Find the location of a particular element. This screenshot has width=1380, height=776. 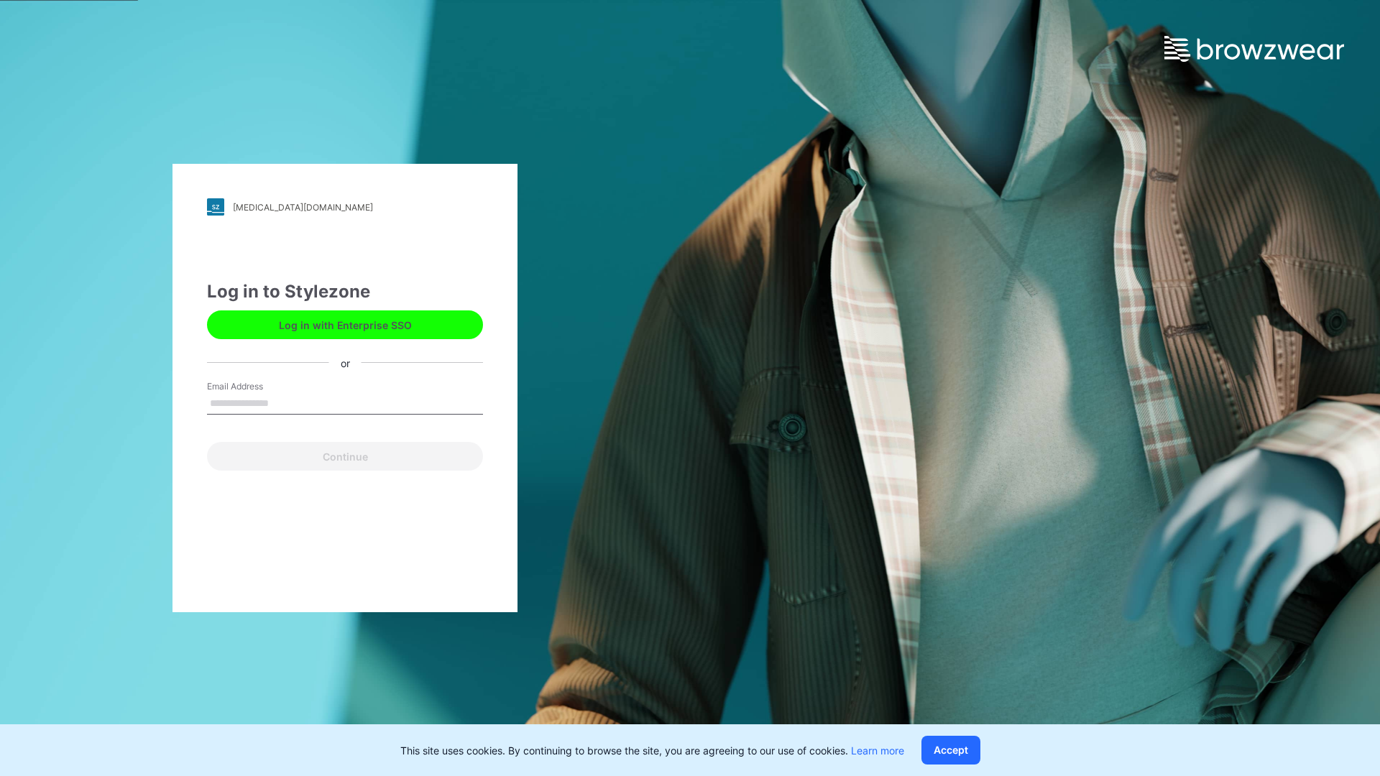

img: browzwear-logo.e42bd6dac1945053ebaf764b6aa21510.svg is located at coordinates (1254, 49).